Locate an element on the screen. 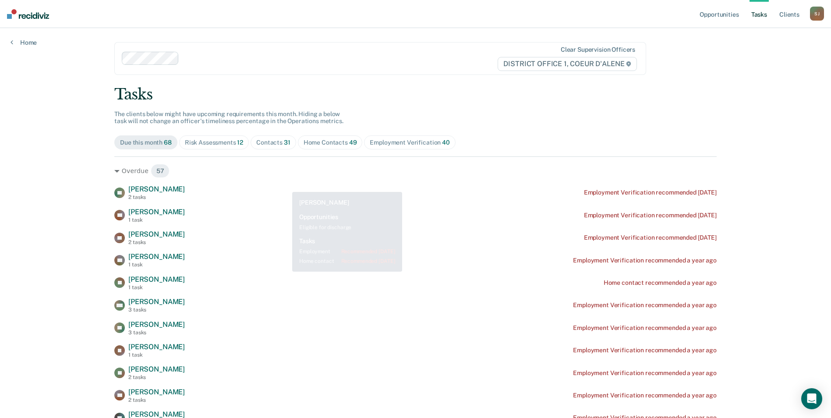 The height and width of the screenshot is (418, 831). span: The clients below might have upcoming requirements this month. Hiding a below task will not chang... is located at coordinates (229, 117).